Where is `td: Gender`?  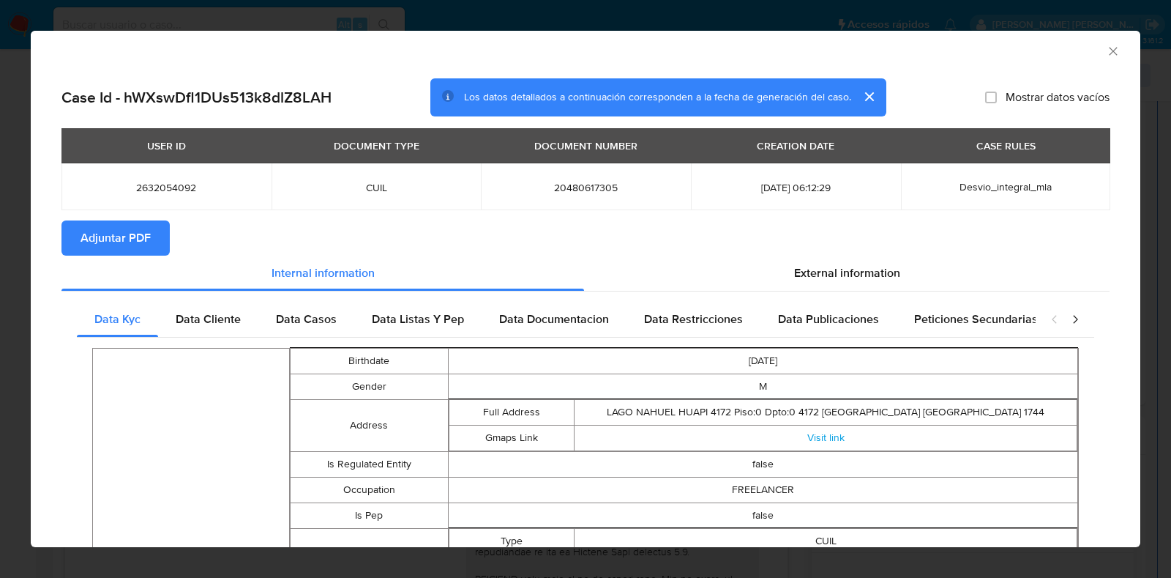 td: Gender is located at coordinates (369, 387).